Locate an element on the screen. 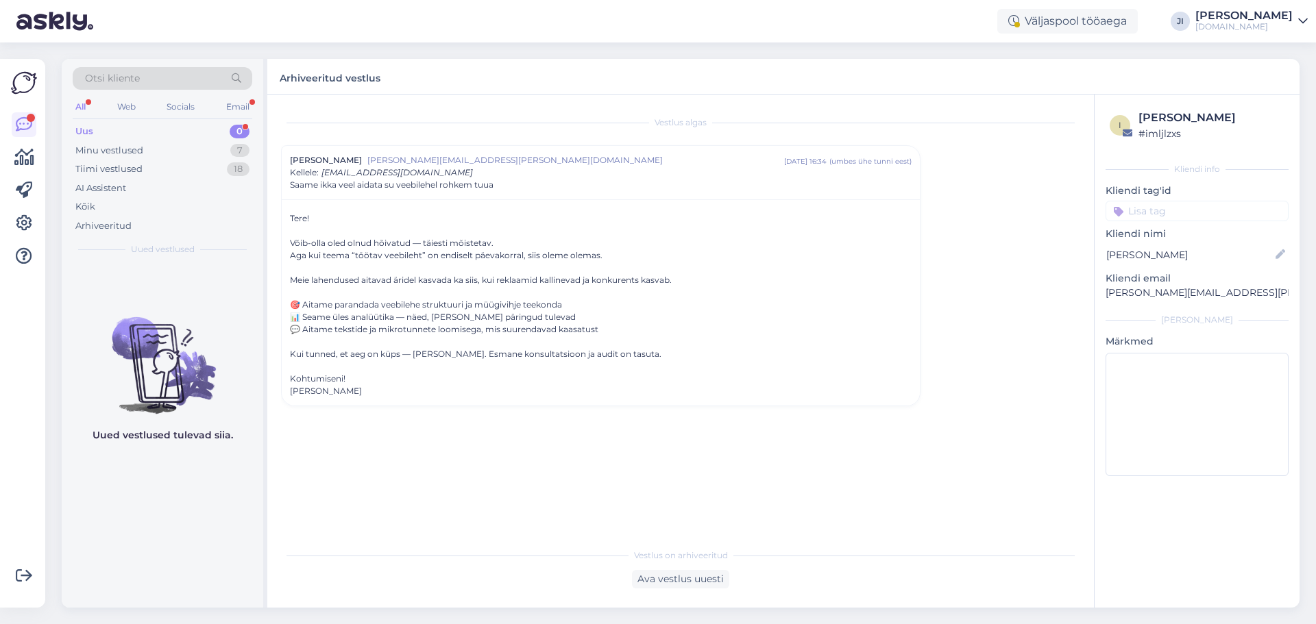 The height and width of the screenshot is (624, 1316). span: Uued vestlused is located at coordinates (162, 250).